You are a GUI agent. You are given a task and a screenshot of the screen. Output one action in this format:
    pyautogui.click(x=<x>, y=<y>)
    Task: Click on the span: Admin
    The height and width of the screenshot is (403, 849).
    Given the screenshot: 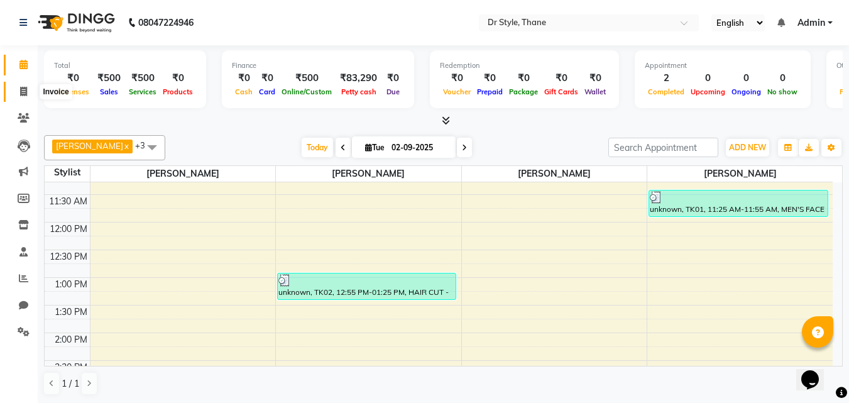 What is the action you would take?
    pyautogui.click(x=811, y=23)
    